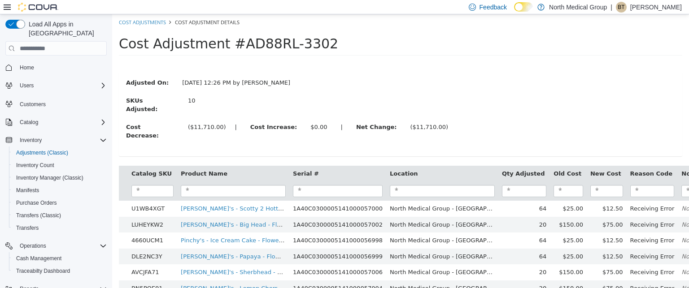 This screenshot has height=288, width=689. What do you see at coordinates (60, 259) in the screenshot?
I see `span: Cash Management` at bounding box center [60, 259].